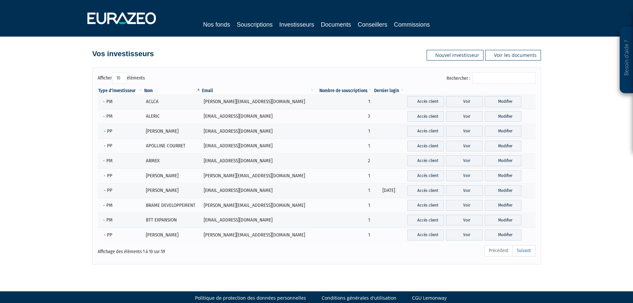  What do you see at coordinates (344, 161) in the screenshot?
I see `td: 2` at bounding box center [344, 161].